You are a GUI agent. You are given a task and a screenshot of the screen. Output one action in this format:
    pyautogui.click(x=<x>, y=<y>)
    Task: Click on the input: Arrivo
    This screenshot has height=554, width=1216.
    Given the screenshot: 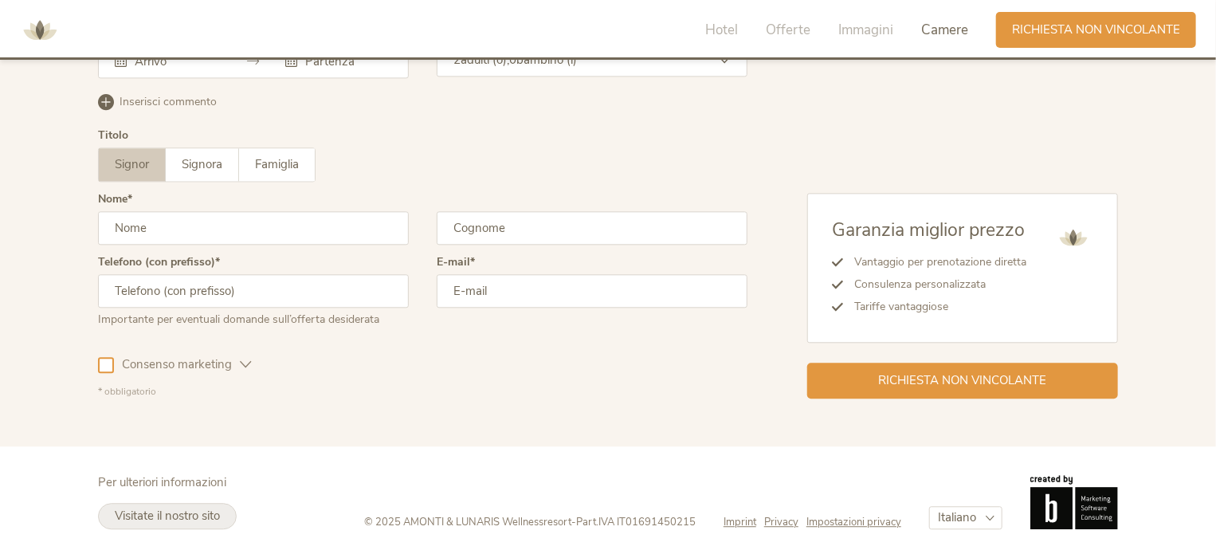 What is the action you would take?
    pyautogui.click(x=176, y=61)
    